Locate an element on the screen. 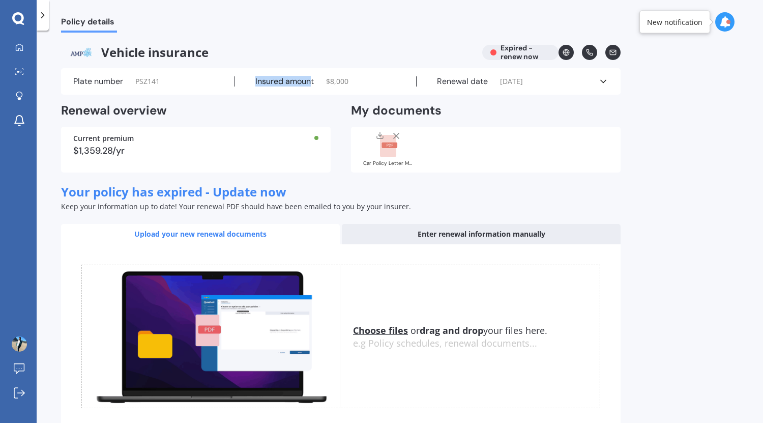  img: upload.de96410c8ce839c3fdd5.gif is located at coordinates (211, 336).